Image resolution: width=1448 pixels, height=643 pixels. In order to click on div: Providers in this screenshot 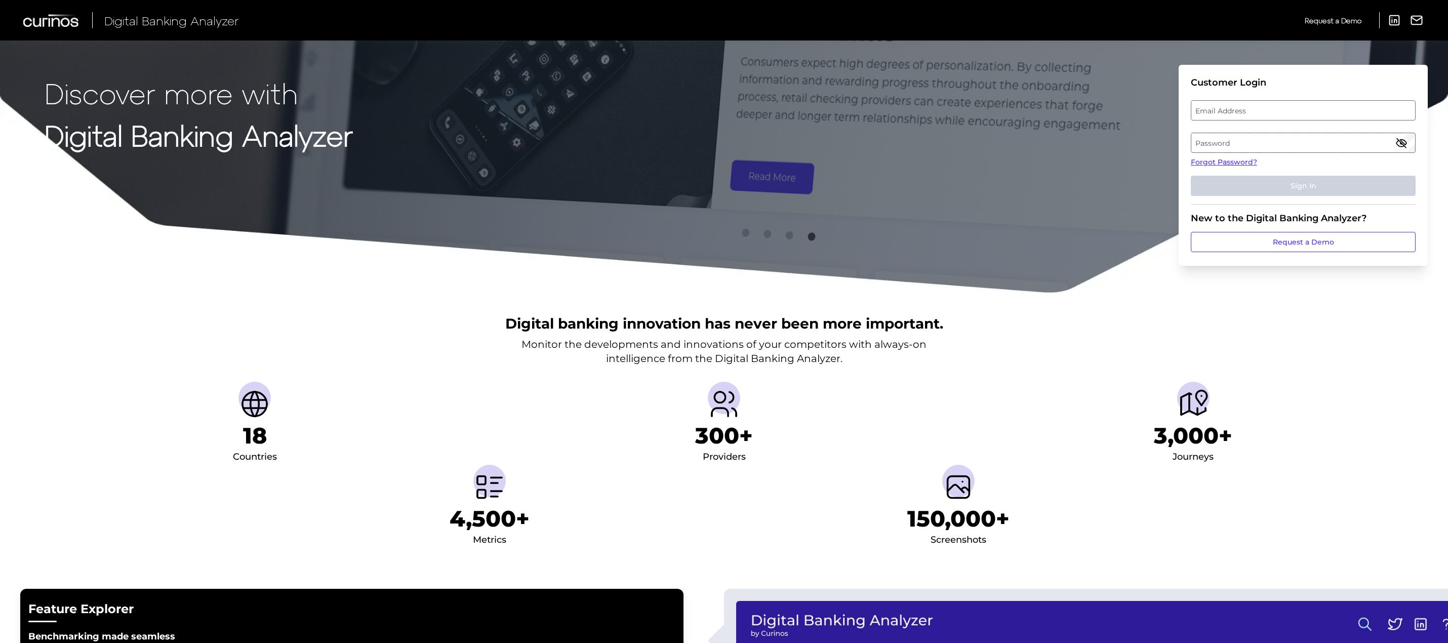, I will do `click(724, 457)`.